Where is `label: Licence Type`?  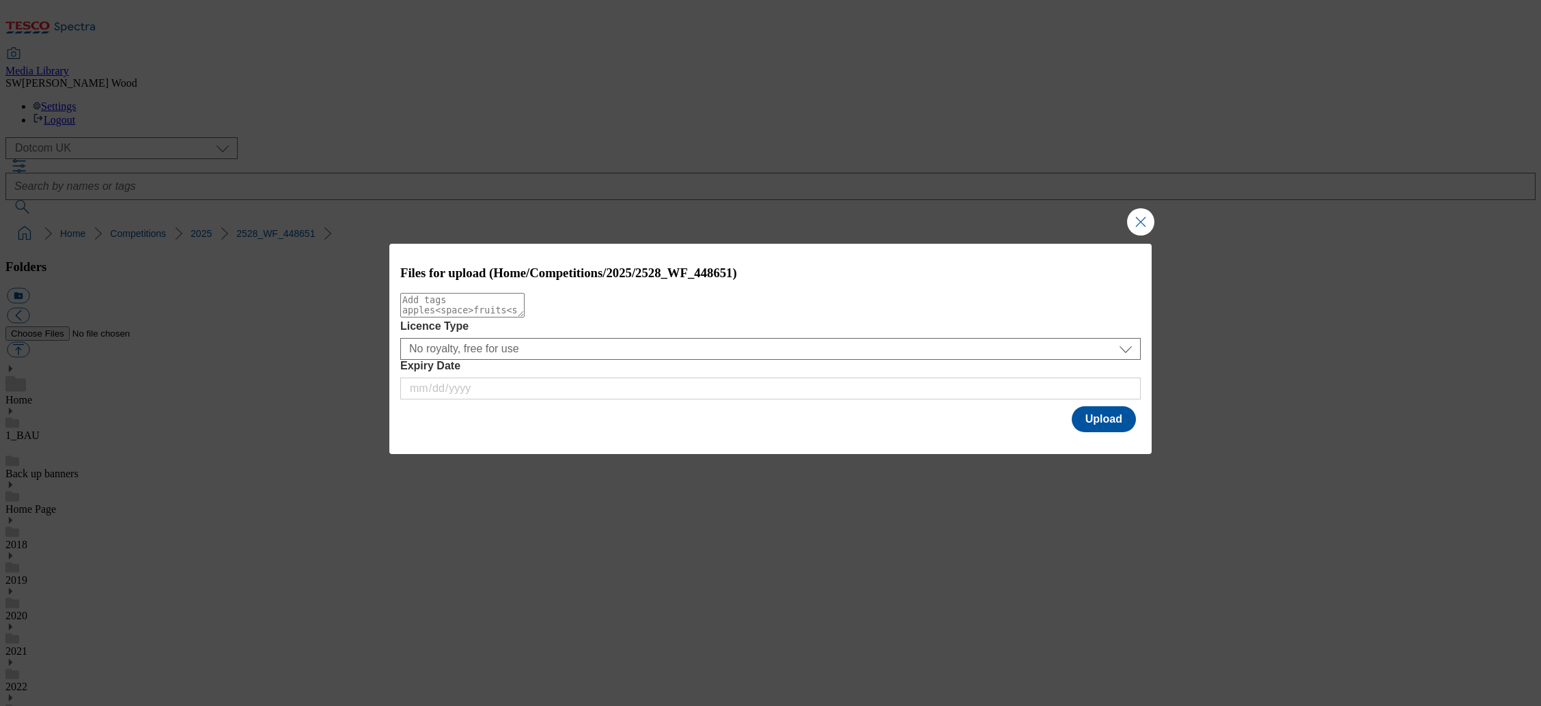 label: Licence Type is located at coordinates (771, 327).